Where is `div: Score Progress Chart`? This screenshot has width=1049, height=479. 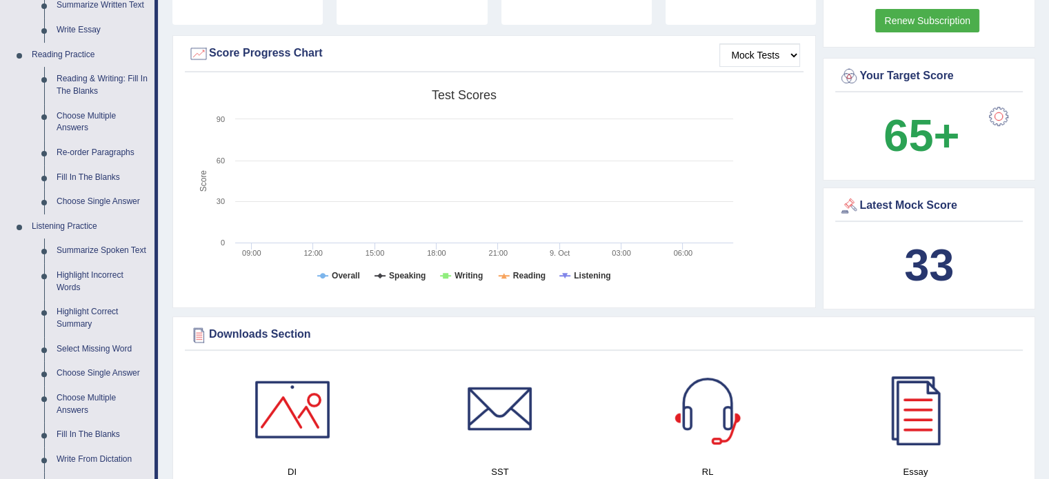
div: Score Progress Chart is located at coordinates (494, 54).